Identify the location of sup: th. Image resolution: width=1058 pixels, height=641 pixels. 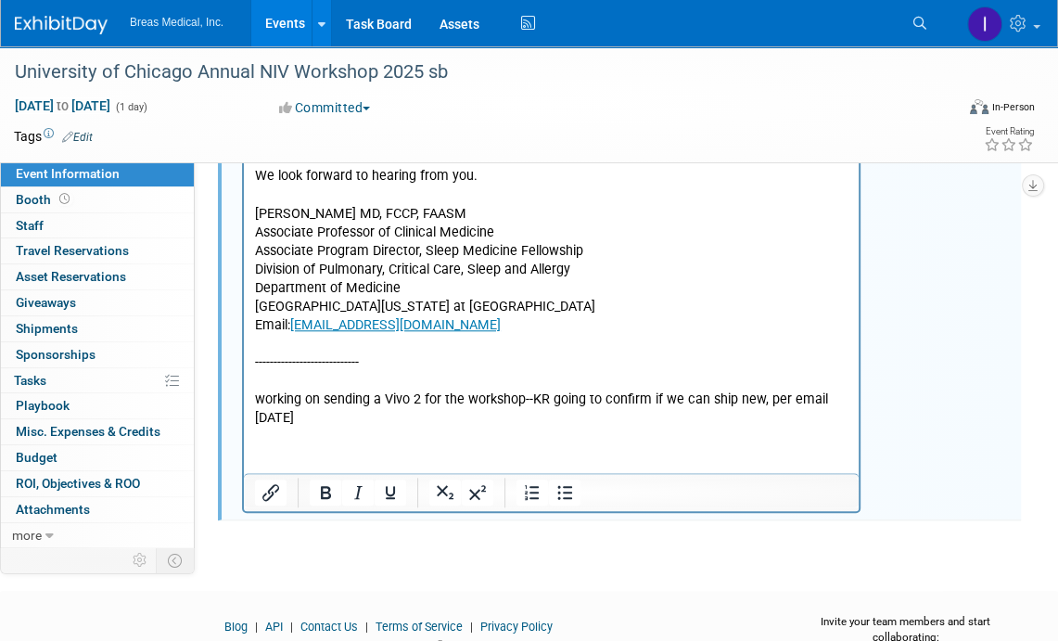
(427, 123).